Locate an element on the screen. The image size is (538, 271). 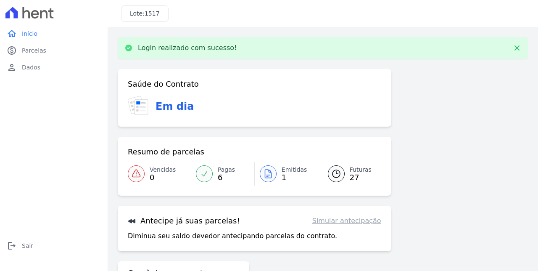
a: homeInício is located at coordinates (54, 34).